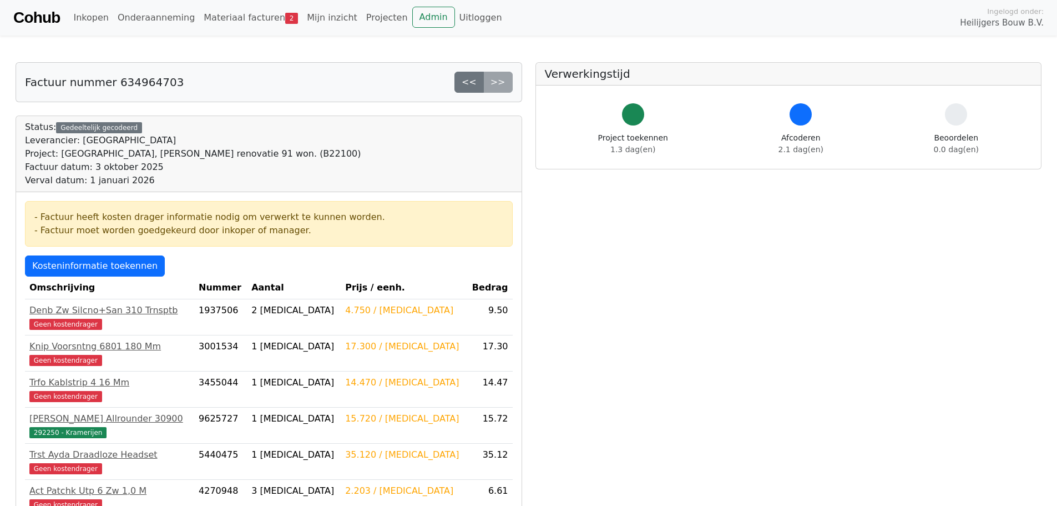  What do you see at coordinates (269, 230) in the screenshot?
I see `div: - Factuur moet worden goedgekeurd door inkoper of manager.` at bounding box center [269, 230].